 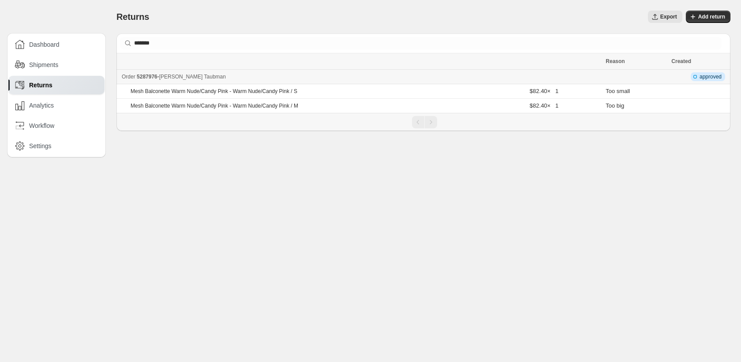 I want to click on span: approved, so click(x=711, y=77).